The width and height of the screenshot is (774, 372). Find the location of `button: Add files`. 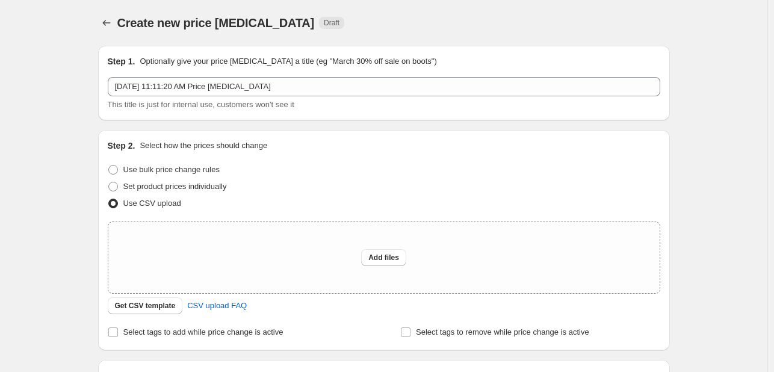

button: Add files is located at coordinates (383, 258).